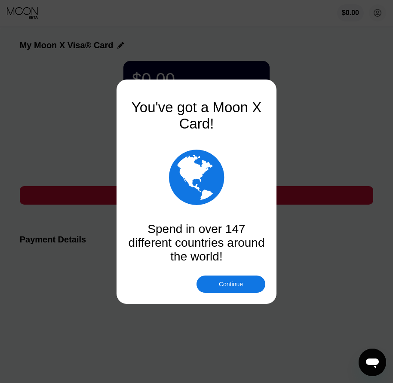 This screenshot has width=393, height=383. Describe the element at coordinates (196, 243) in the screenshot. I see `div: Spend in over 147 different countries around the world!` at that location.